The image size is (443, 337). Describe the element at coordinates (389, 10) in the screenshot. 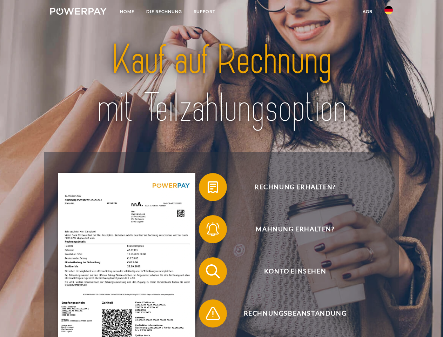

I see `img: de` at that location.